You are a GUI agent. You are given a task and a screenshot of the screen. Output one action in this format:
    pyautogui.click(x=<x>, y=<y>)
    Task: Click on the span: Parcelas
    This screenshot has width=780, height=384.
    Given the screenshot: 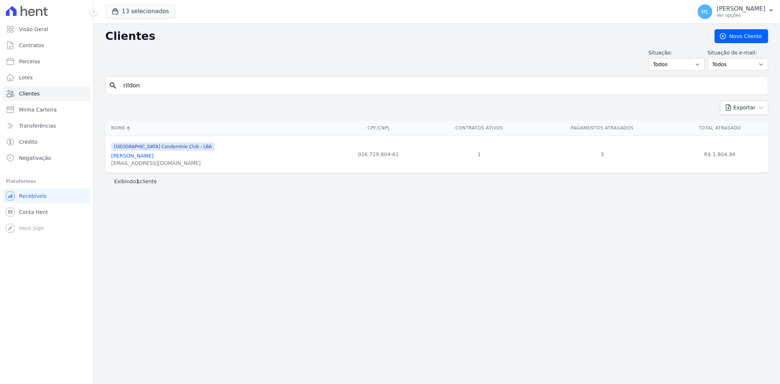 What is the action you would take?
    pyautogui.click(x=30, y=61)
    